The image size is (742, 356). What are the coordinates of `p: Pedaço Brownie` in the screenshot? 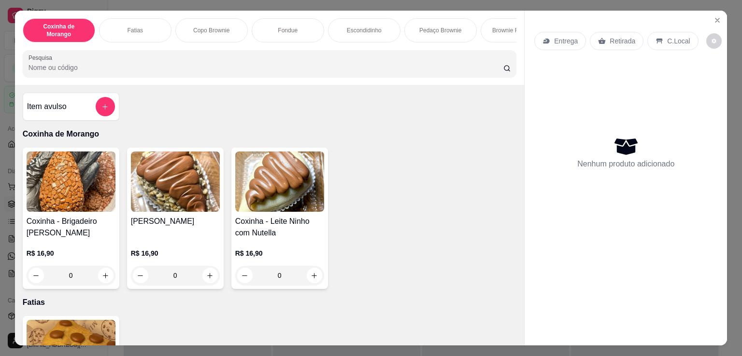 It's located at (440, 30).